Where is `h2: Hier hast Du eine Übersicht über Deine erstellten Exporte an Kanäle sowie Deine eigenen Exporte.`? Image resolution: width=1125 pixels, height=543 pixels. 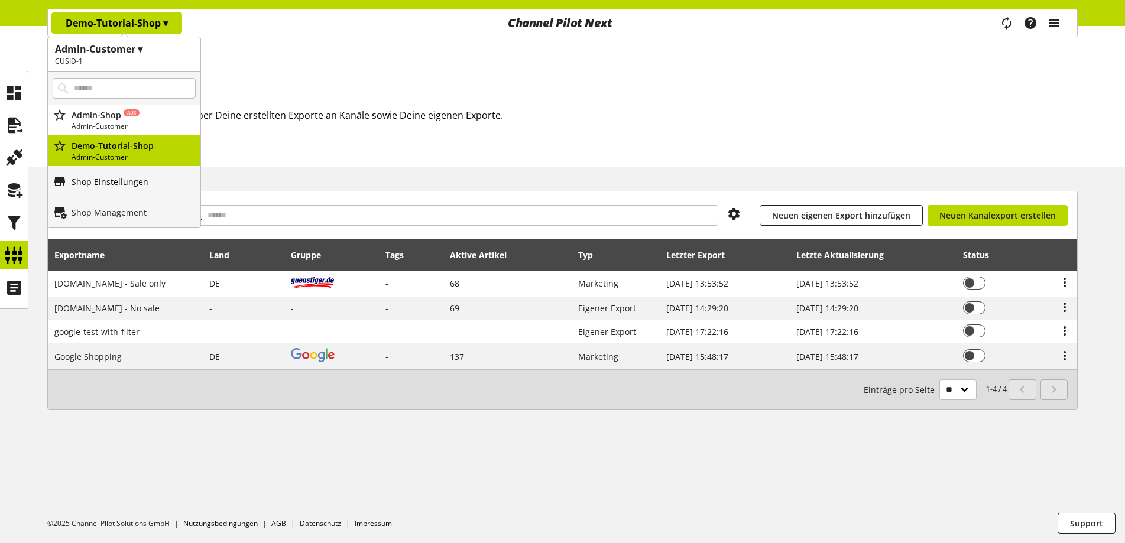 h2: Hier hast Du eine Übersicht über Deine erstellten Exporte an Kanäle sowie Deine eigenen Exporte. is located at coordinates (571, 115).